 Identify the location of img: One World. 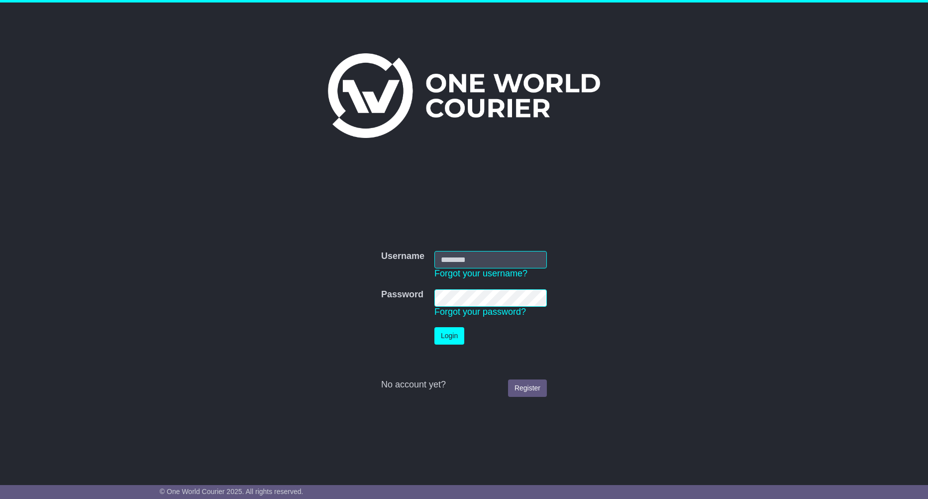
(464, 96).